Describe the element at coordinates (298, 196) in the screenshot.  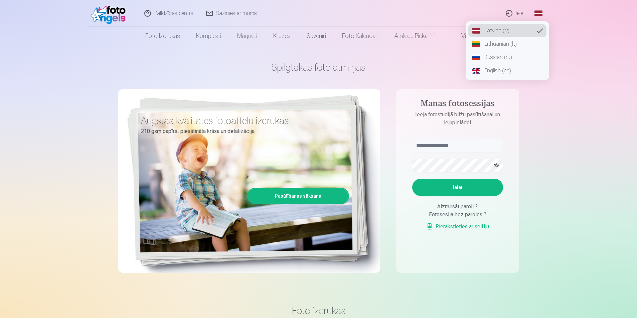
I see `a: Pasūtīšanas sākšana` at that location.